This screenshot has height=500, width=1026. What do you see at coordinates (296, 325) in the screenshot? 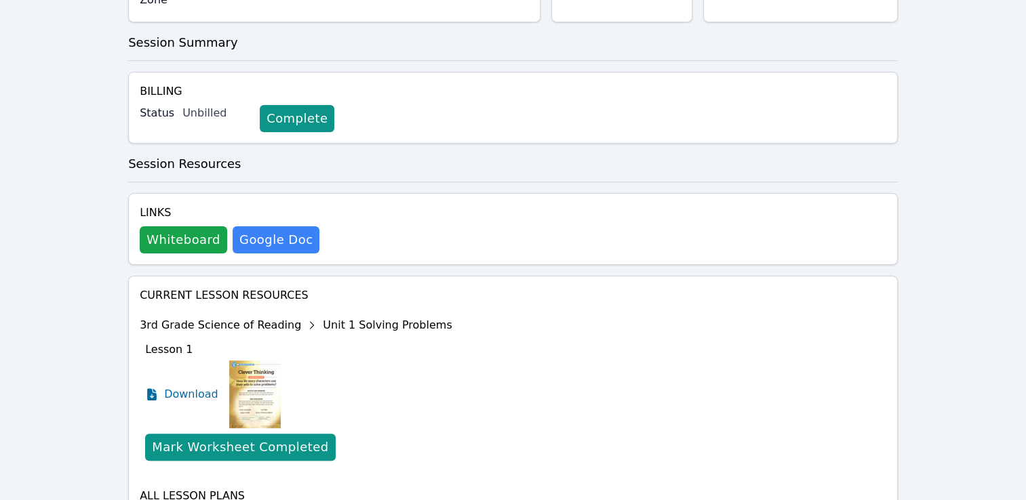
I see `div: 3rd Grade Science of Reading Unit 1 Solving Problems` at bounding box center [296, 325].